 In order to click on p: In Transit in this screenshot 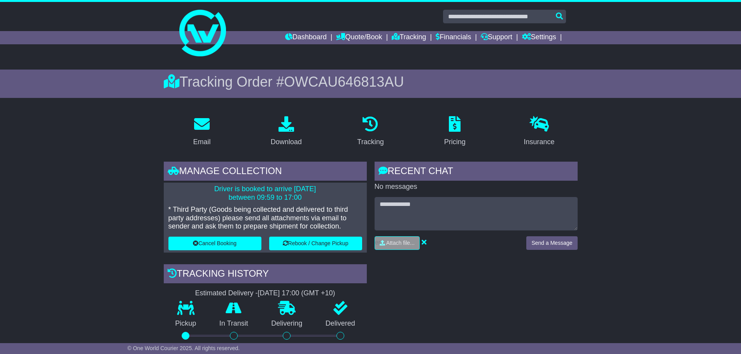, I will do `click(234, 324)`.